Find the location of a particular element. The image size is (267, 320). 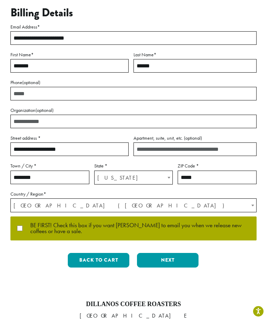

h3: Billing Details is located at coordinates (133, 13).